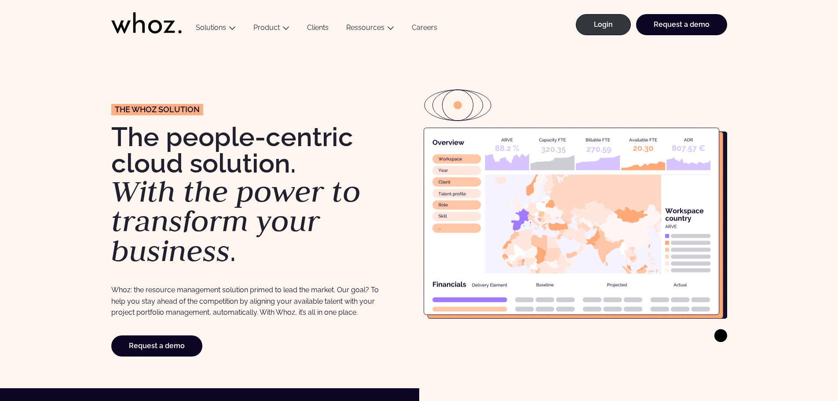 Image resolution: width=838 pixels, height=401 pixels. I want to click on a: Clients, so click(318, 29).